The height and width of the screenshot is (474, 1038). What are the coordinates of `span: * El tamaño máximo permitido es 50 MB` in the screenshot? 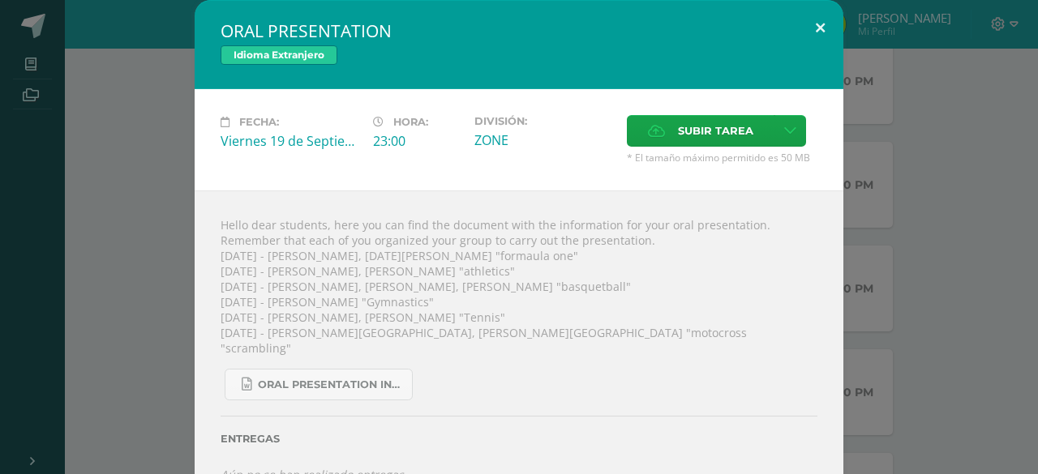 It's located at (722, 157).